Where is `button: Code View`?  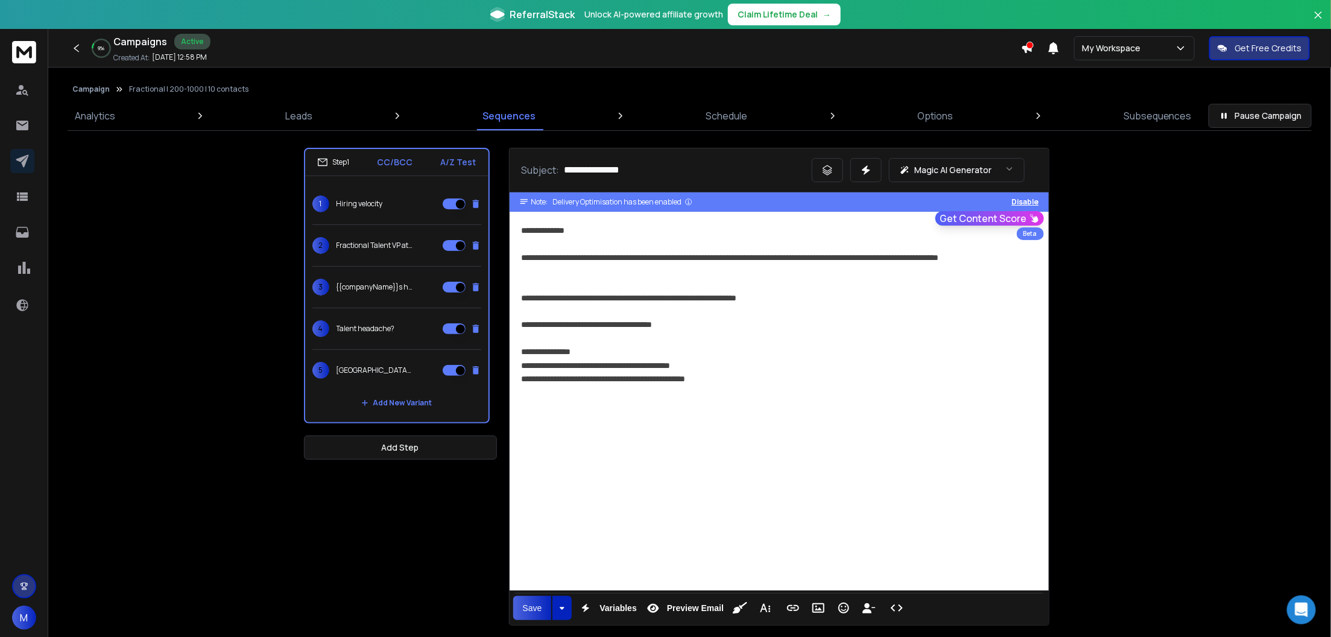 button: Code View is located at coordinates (897, 608).